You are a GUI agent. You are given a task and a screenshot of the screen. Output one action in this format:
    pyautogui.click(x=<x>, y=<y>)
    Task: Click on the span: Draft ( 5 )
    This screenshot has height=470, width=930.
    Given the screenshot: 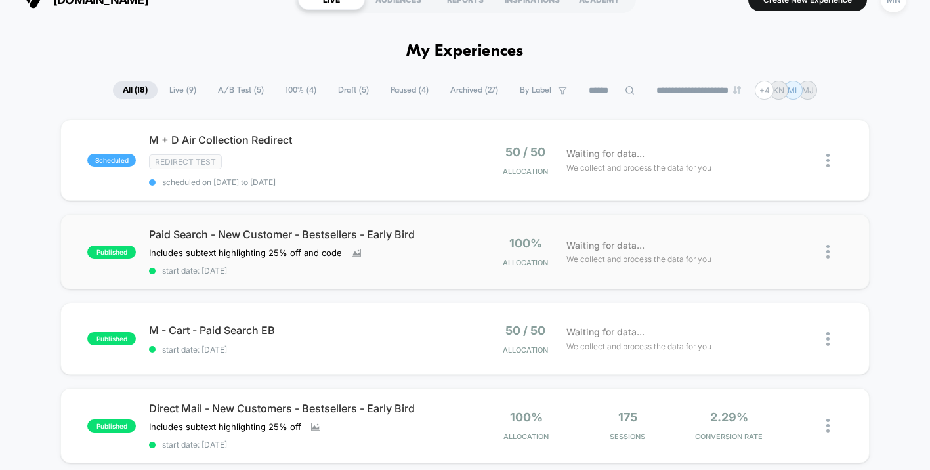 What is the action you would take?
    pyautogui.click(x=353, y=90)
    